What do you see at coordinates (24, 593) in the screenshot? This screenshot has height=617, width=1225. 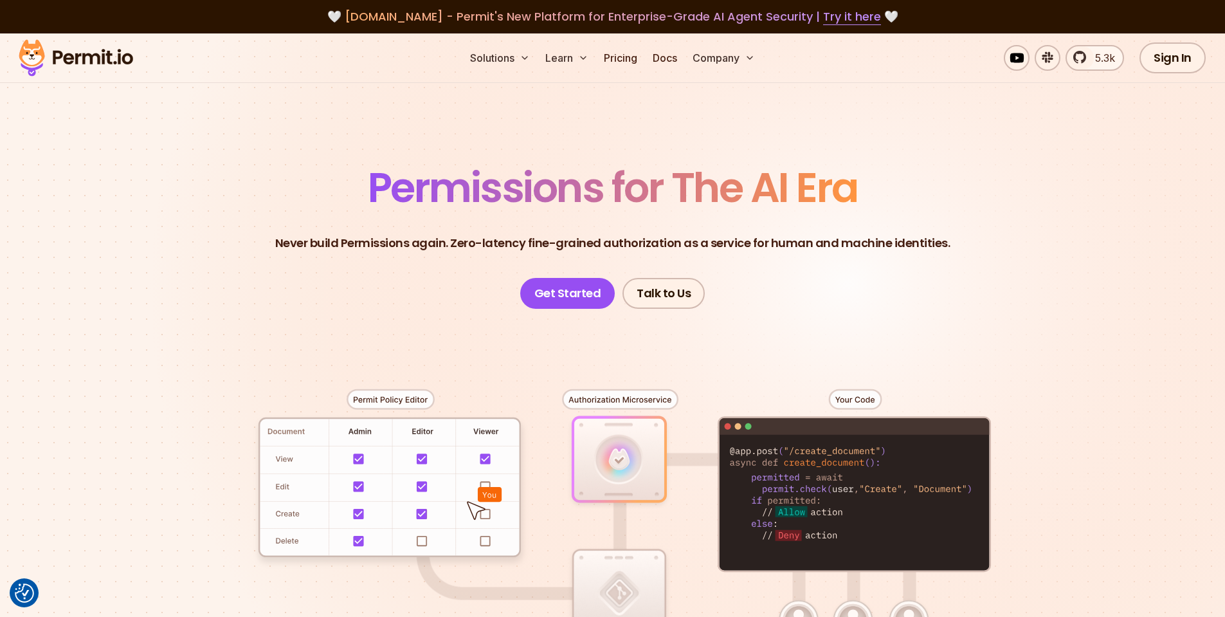 I see `button: Consent Preferences` at bounding box center [24, 593].